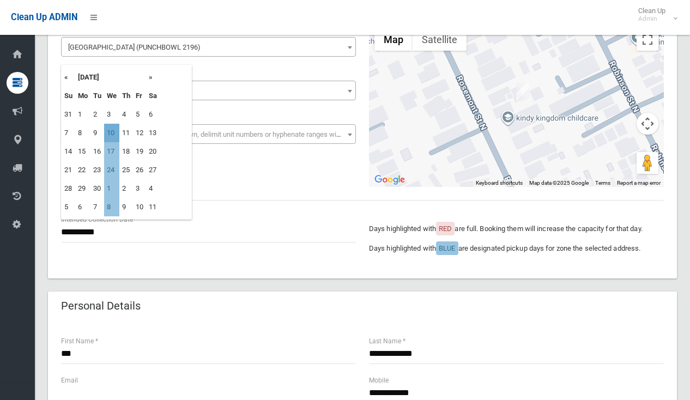 The width and height of the screenshot is (690, 400). I want to click on th: We, so click(112, 96).